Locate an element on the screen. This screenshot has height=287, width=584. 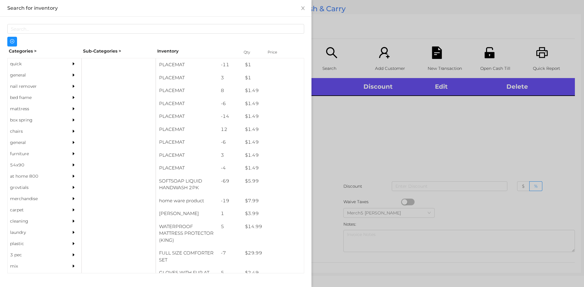
div: carpet is located at coordinates (35, 210).